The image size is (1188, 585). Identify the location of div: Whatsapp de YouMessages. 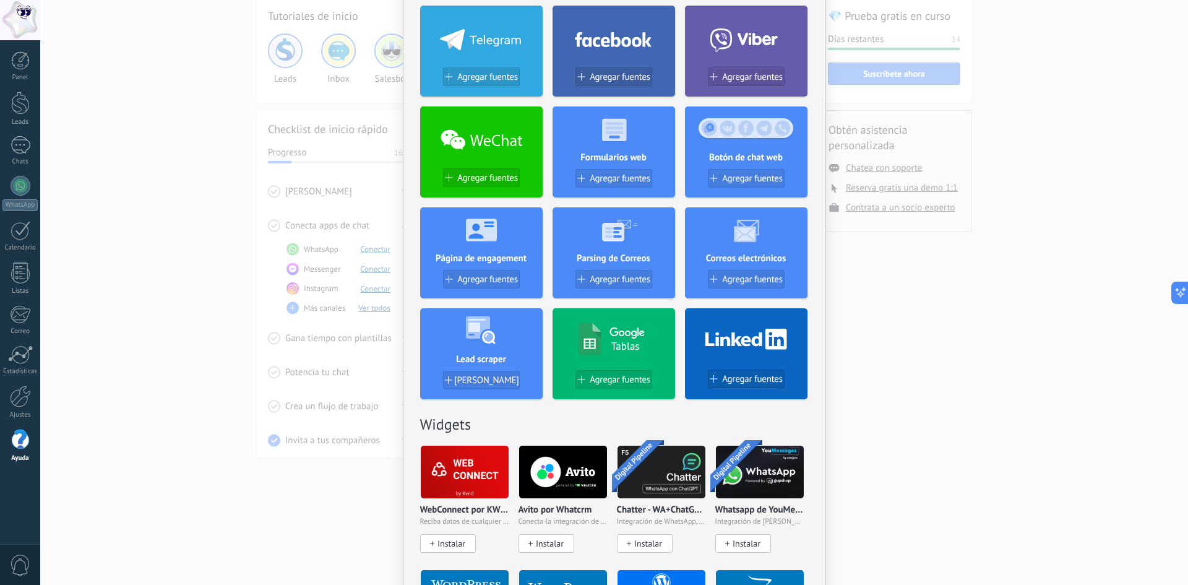
(760, 507).